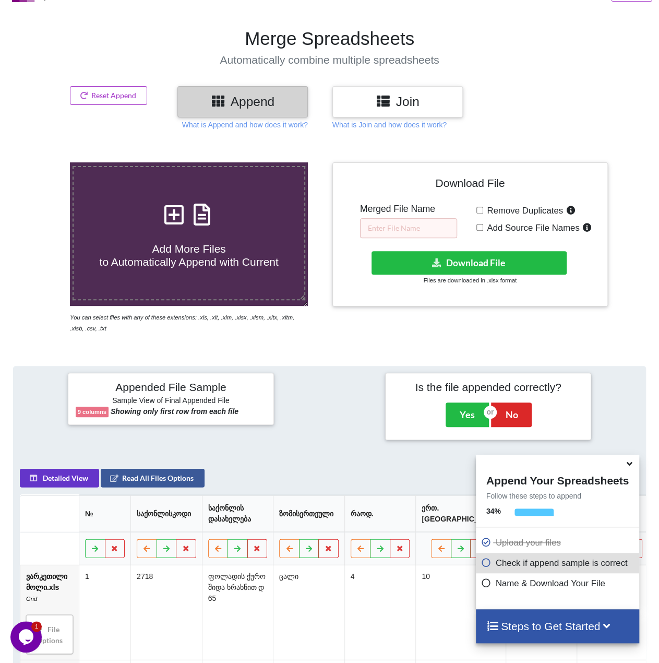  What do you see at coordinates (104, 513) in the screenshot?
I see `th: №` at bounding box center [104, 513].